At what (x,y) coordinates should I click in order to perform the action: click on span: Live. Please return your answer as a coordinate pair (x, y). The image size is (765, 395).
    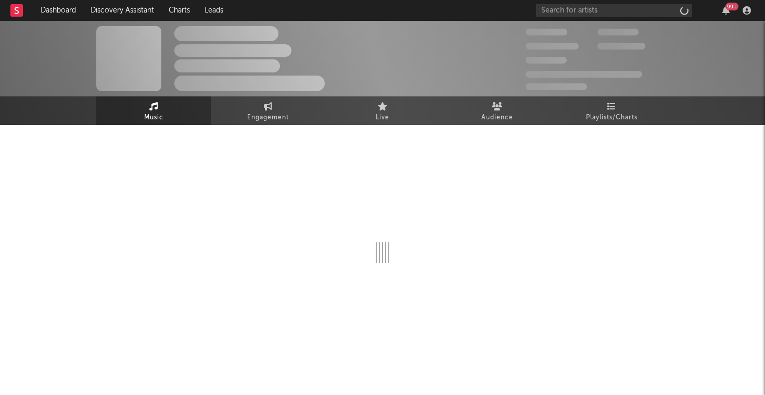
    Looking at the image, I should click on (383, 118).